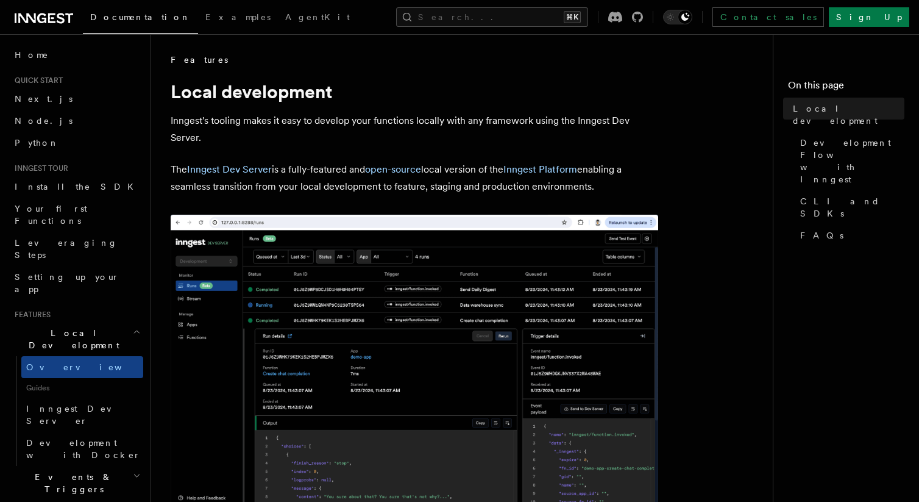 This screenshot has height=502, width=919. What do you see at coordinates (572, 17) in the screenshot?
I see `kbd: ⌘K` at bounding box center [572, 17].